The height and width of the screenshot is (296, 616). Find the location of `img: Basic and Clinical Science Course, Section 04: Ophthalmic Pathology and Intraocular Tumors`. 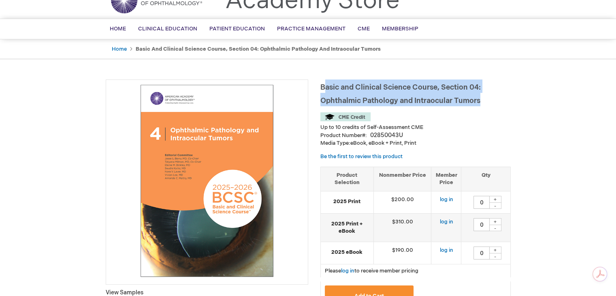

img: Basic and Clinical Science Course, Section 04: Ophthalmic Pathology and Intraocular Tumors is located at coordinates (207, 181).